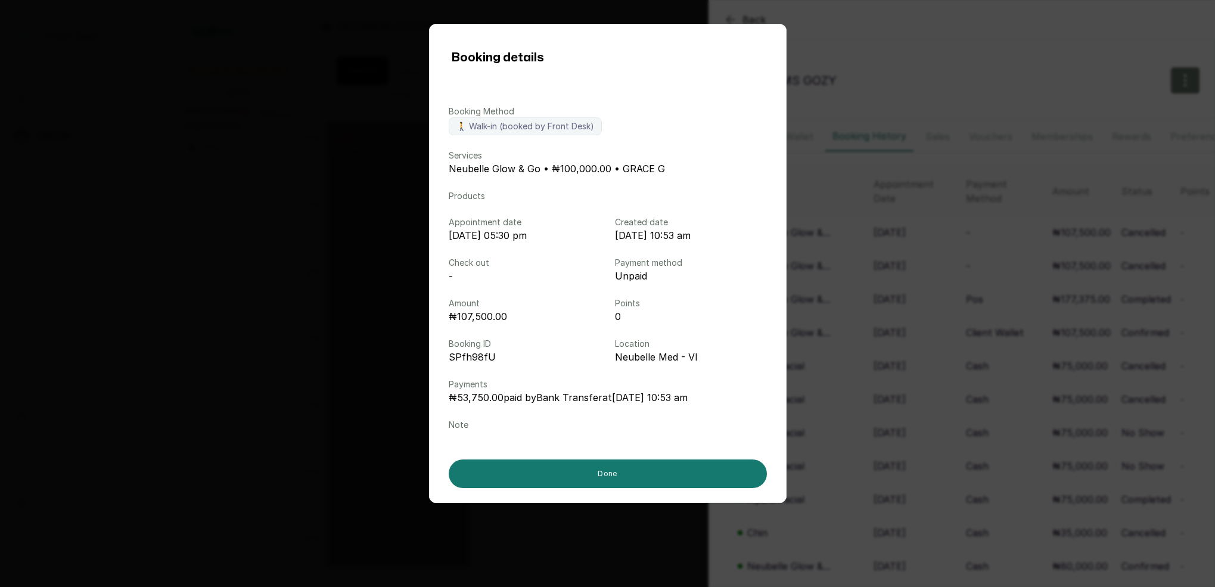 This screenshot has width=1215, height=587. What do you see at coordinates (524, 303) in the screenshot?
I see `p: Amount` at bounding box center [524, 303].